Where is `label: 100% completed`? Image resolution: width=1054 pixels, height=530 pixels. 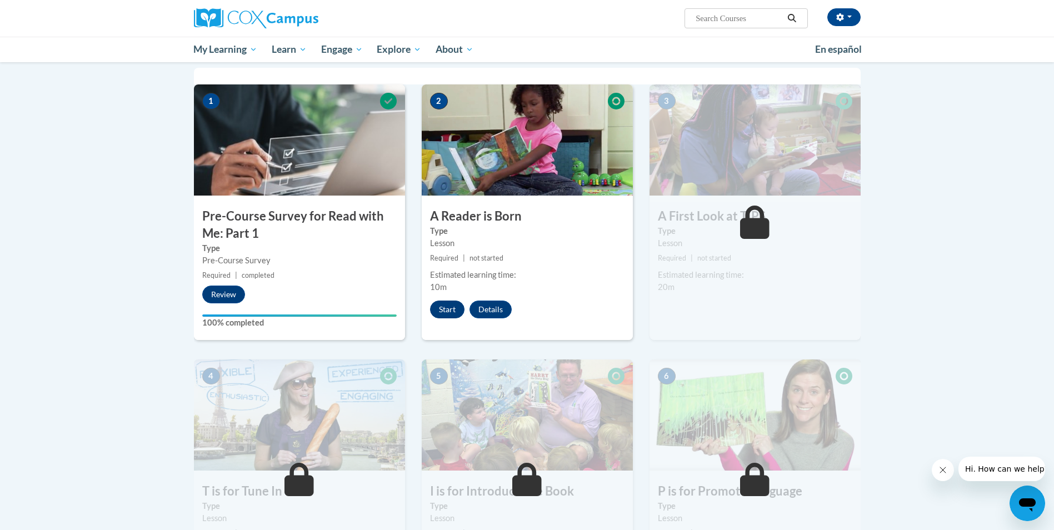
label: 100% completed is located at coordinates (300, 323).